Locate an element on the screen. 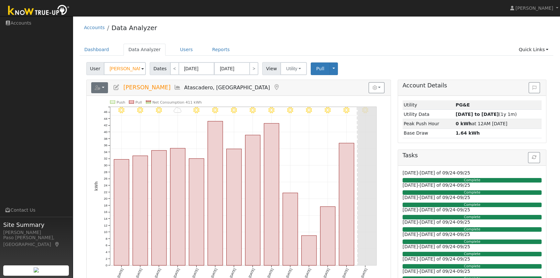  i: 9/16 - Clear is located at coordinates (140, 110).